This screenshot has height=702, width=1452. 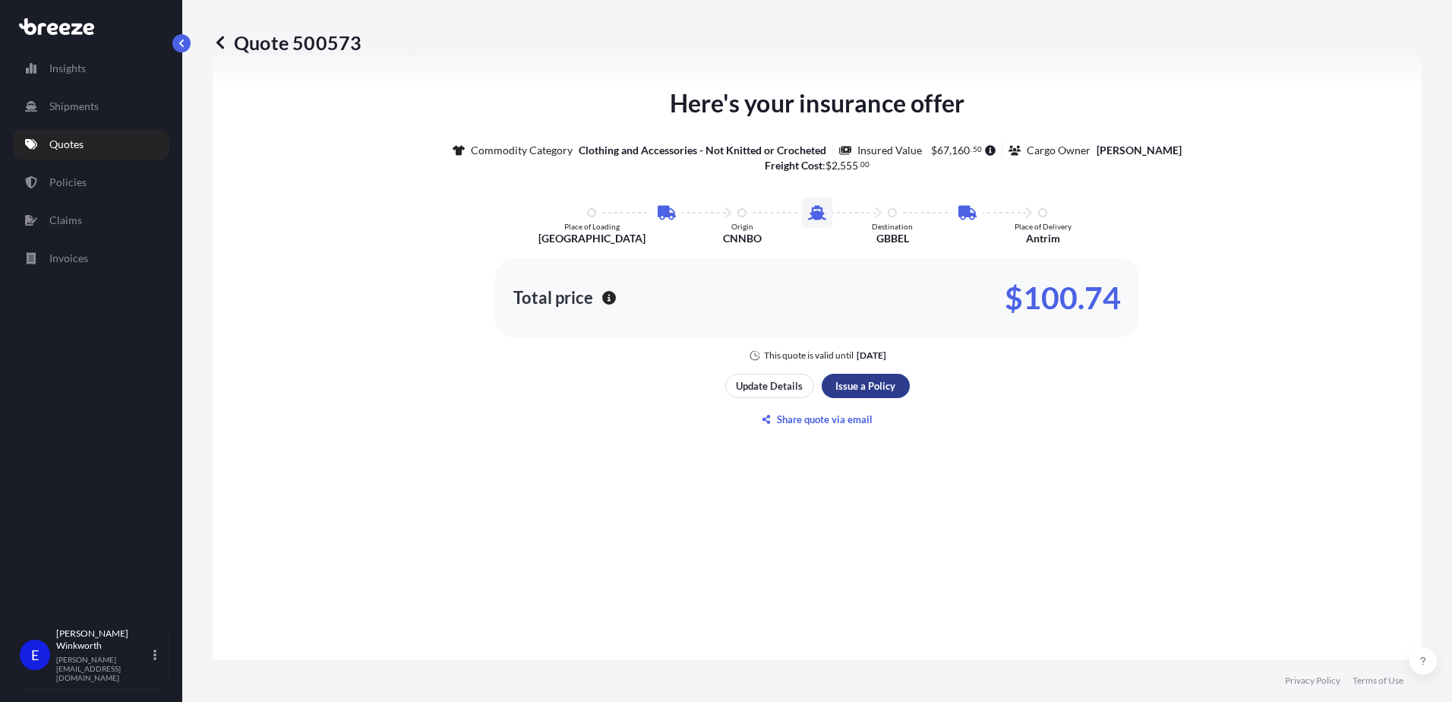 What do you see at coordinates (1312, 680) in the screenshot?
I see `p: Privacy Policy` at bounding box center [1312, 680].